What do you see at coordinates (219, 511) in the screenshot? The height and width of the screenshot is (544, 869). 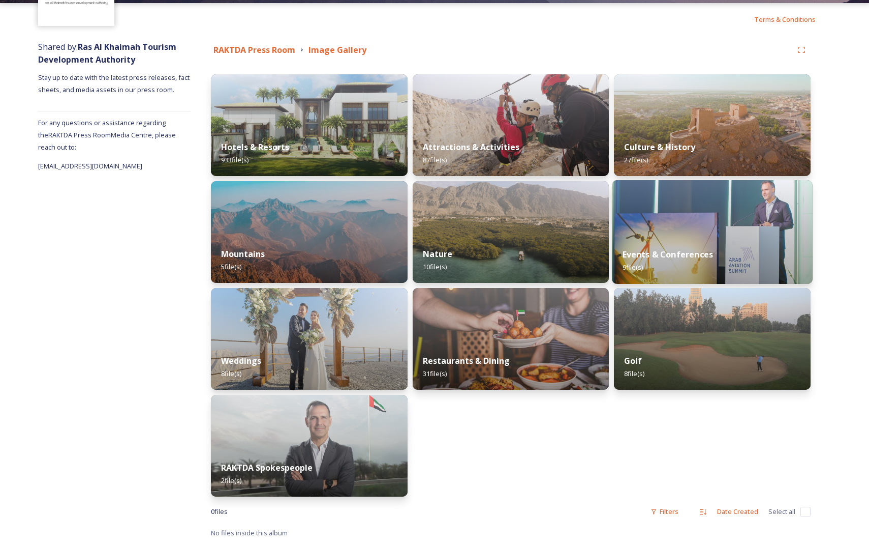 I see `span: 0 file s` at bounding box center [219, 511].